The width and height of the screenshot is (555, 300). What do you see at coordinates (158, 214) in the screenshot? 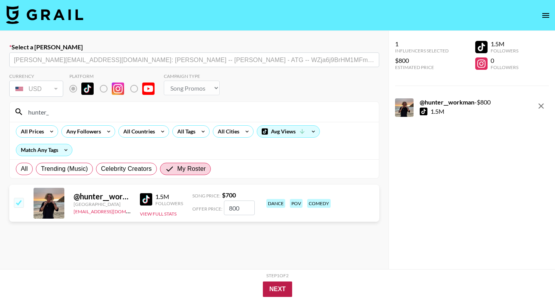
I see `button: View Full Stats` at bounding box center [158, 214].